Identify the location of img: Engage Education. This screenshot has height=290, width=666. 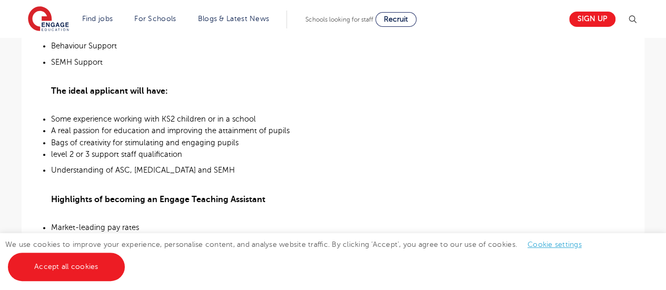
(48, 19).